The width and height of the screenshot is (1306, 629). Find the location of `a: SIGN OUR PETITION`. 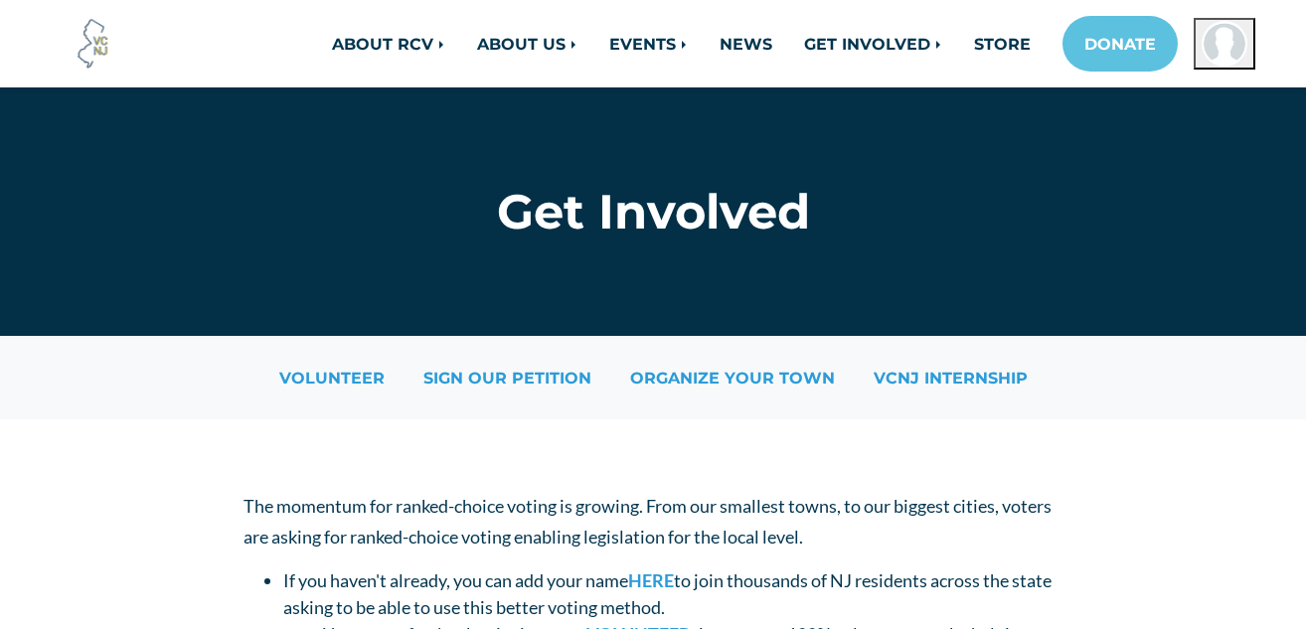

a: SIGN OUR PETITION is located at coordinates (507, 378).